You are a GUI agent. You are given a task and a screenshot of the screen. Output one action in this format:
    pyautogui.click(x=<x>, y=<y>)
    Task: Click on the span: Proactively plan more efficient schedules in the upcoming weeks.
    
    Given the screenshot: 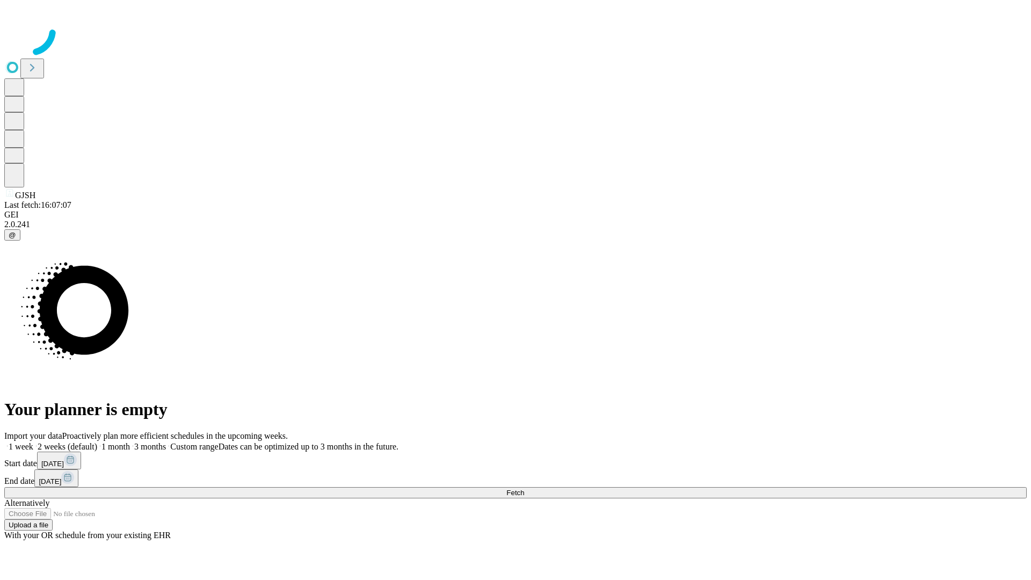 What is the action you would take?
    pyautogui.click(x=175, y=435)
    